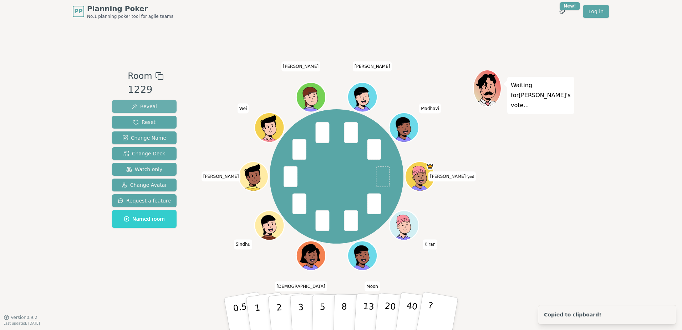 The height and width of the screenshot is (330, 682). What do you see at coordinates (144, 185) in the screenshot?
I see `button: Change Avatar` at bounding box center [144, 185].